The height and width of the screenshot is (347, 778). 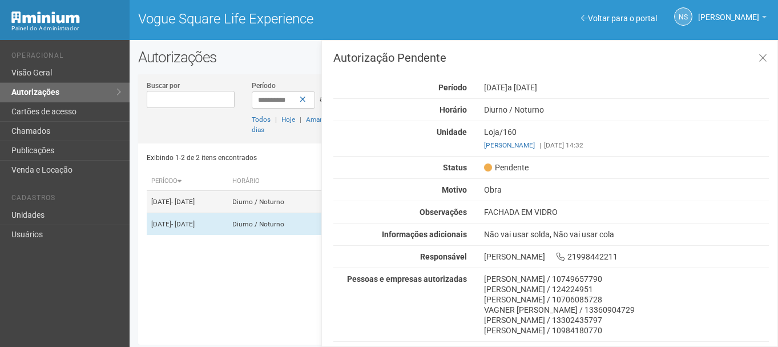 I want to click on li: Operacional, so click(x=66, y=57).